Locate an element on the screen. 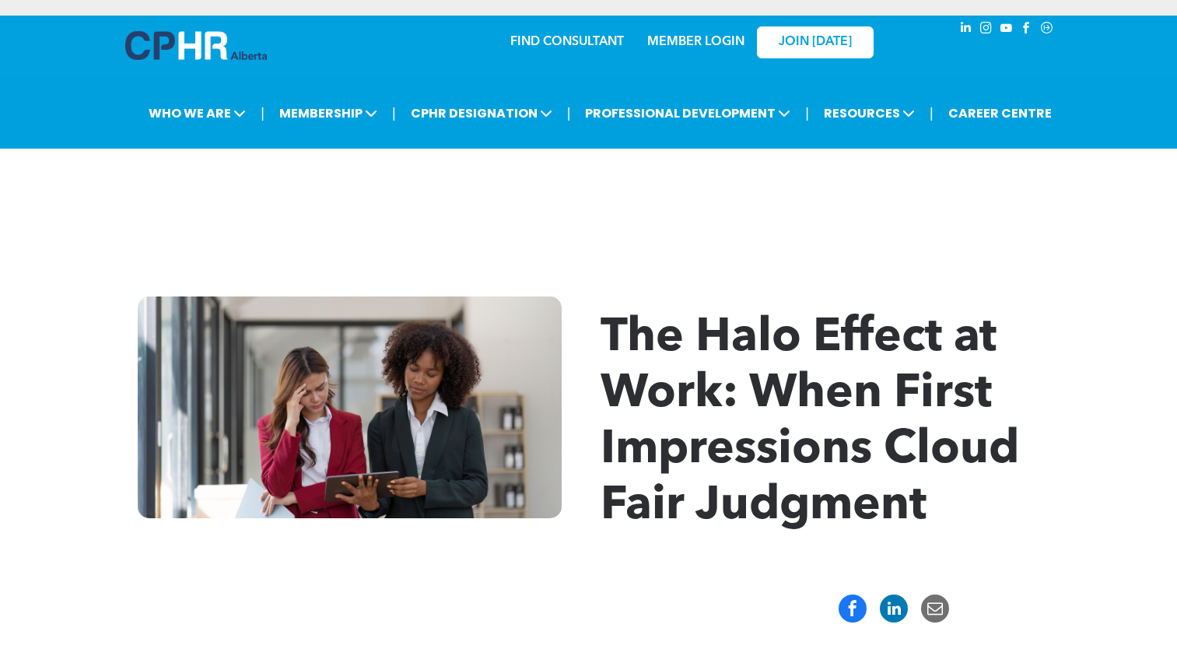 The image size is (1177, 649). span: PROFESSIONAL DEVELOPMENT is located at coordinates (688, 113).